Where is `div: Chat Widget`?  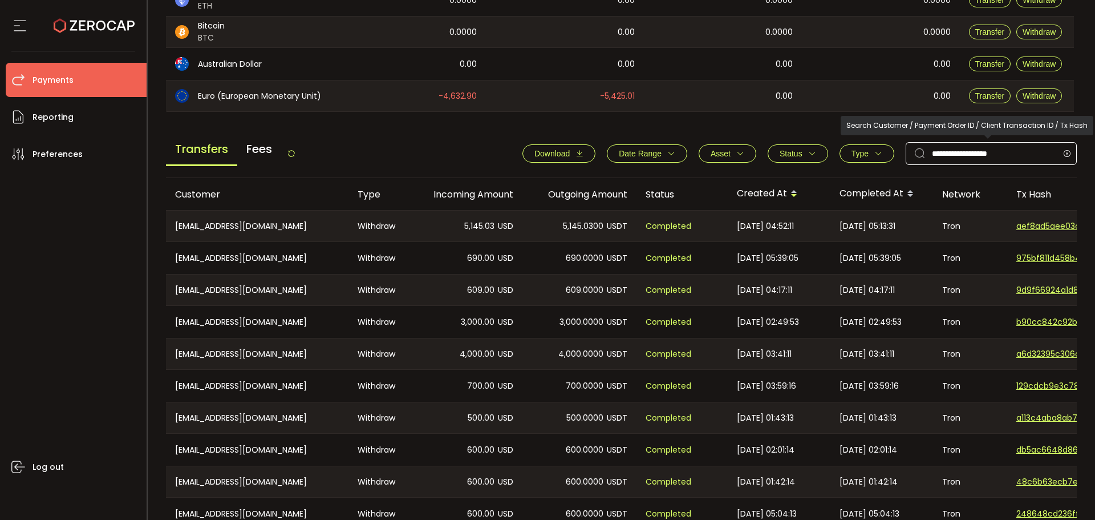 div: Chat Widget is located at coordinates (1067, 492).